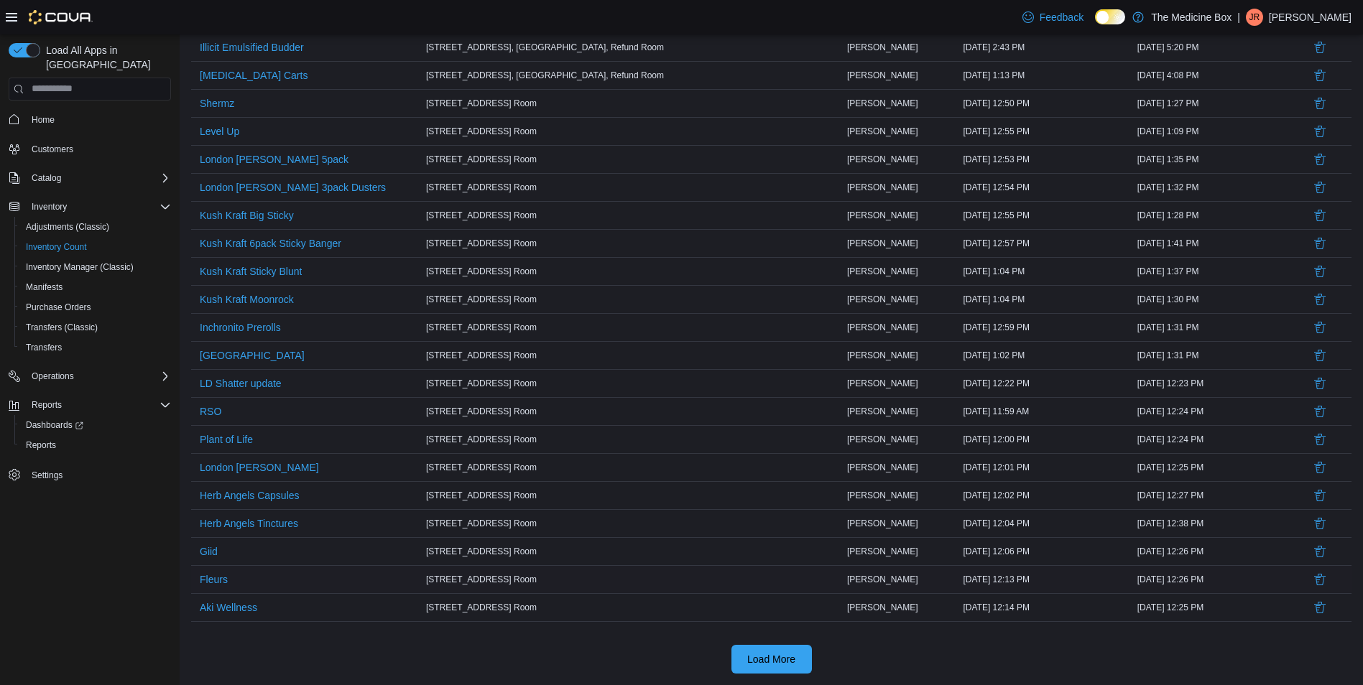 The height and width of the screenshot is (685, 1363). Describe the element at coordinates (226, 440) in the screenshot. I see `button: Plant of Life` at that location.